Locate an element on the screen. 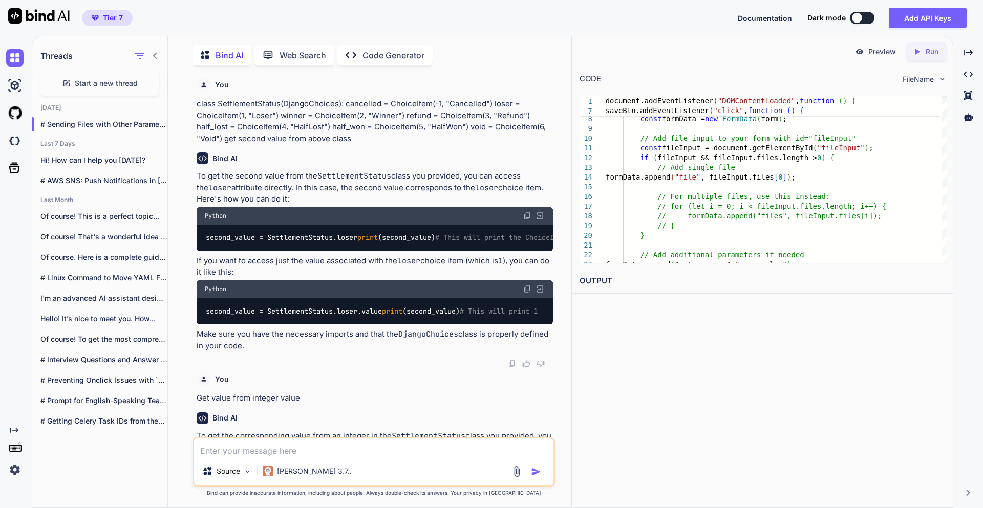  span: "file" is located at coordinates (688, 177).